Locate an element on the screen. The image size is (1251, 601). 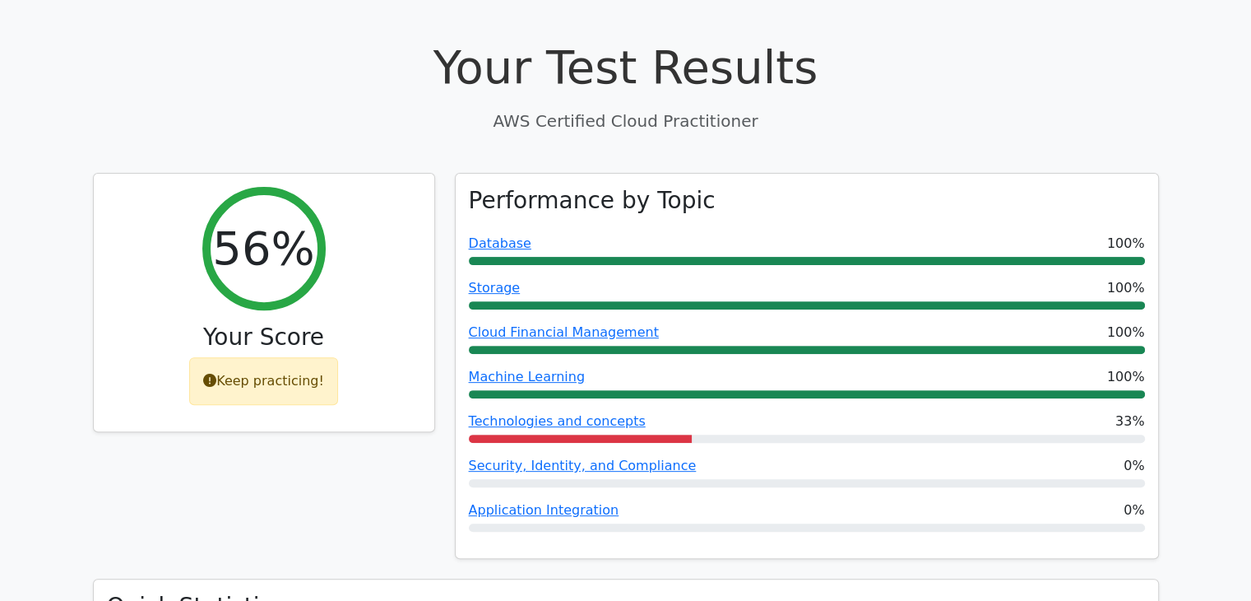
a: Technologies and concepts is located at coordinates (557, 420).